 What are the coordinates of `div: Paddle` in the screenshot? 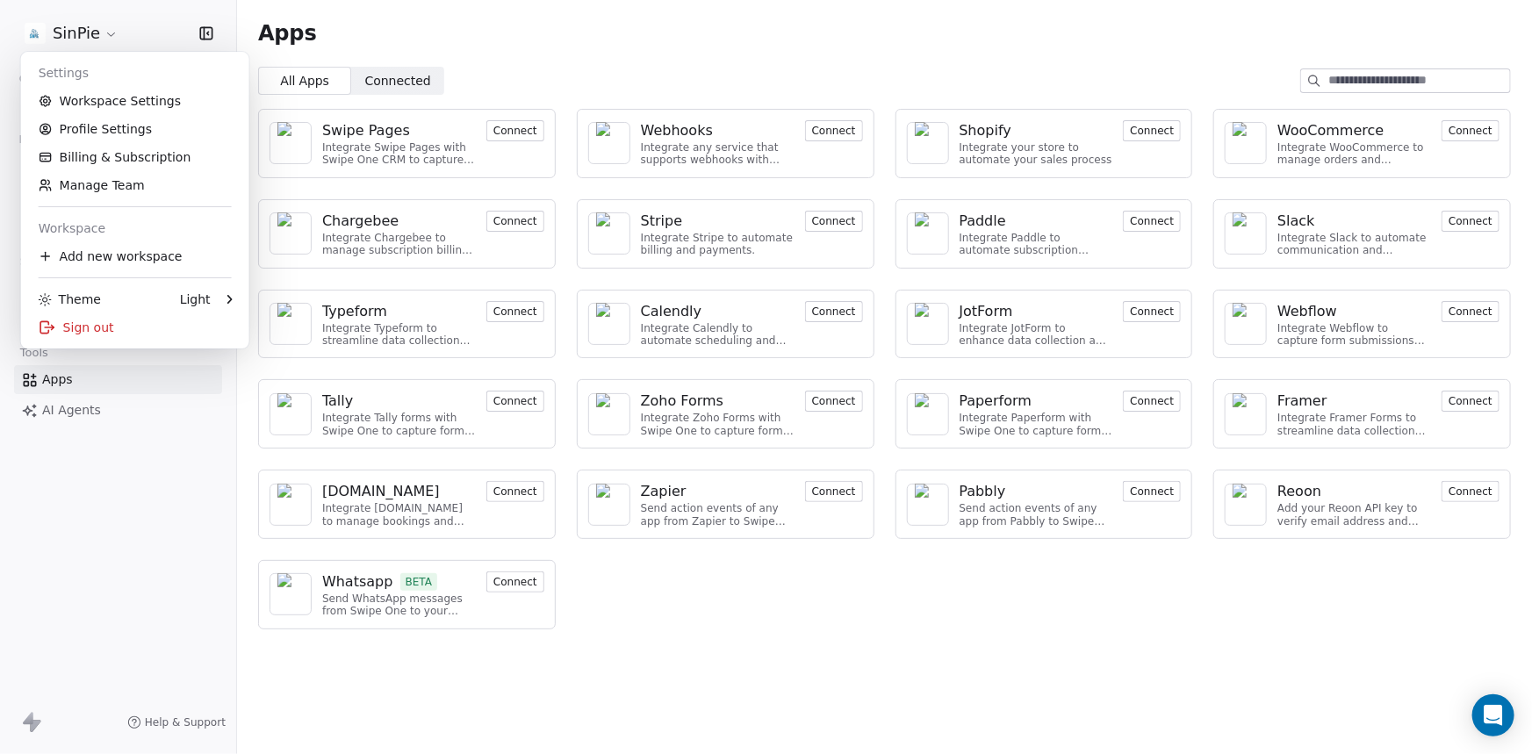 It's located at (982, 221).